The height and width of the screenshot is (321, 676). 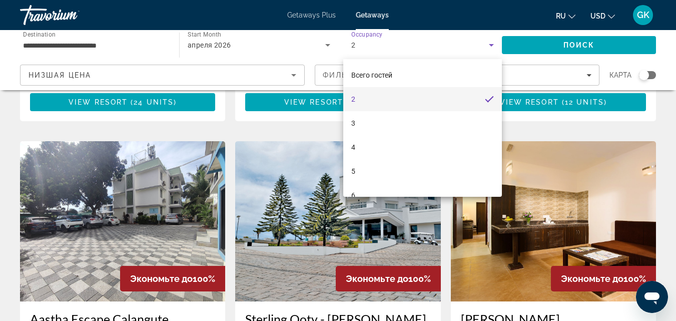 I want to click on span: 5, so click(x=353, y=171).